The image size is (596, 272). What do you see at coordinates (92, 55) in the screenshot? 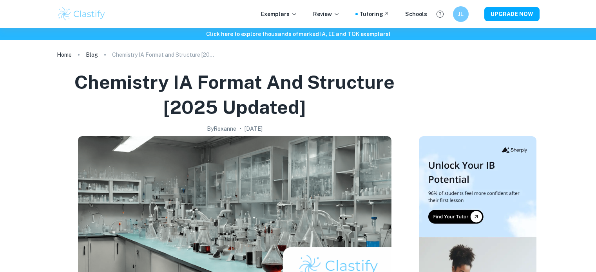
I see `a: Blog` at bounding box center [92, 55].